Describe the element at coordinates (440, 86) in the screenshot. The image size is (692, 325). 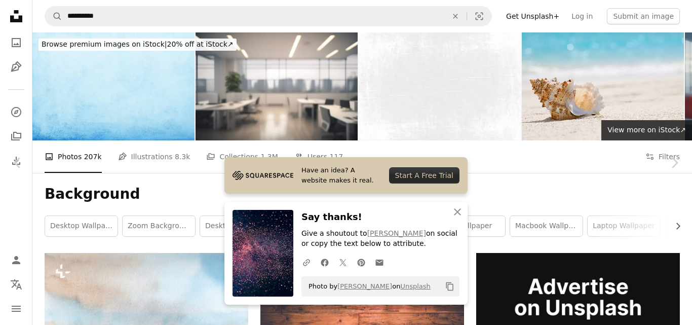
I see `img: Light gray and faded white coloured painted blotchy rustic and smudged painted wooden textured bl...` at that location.